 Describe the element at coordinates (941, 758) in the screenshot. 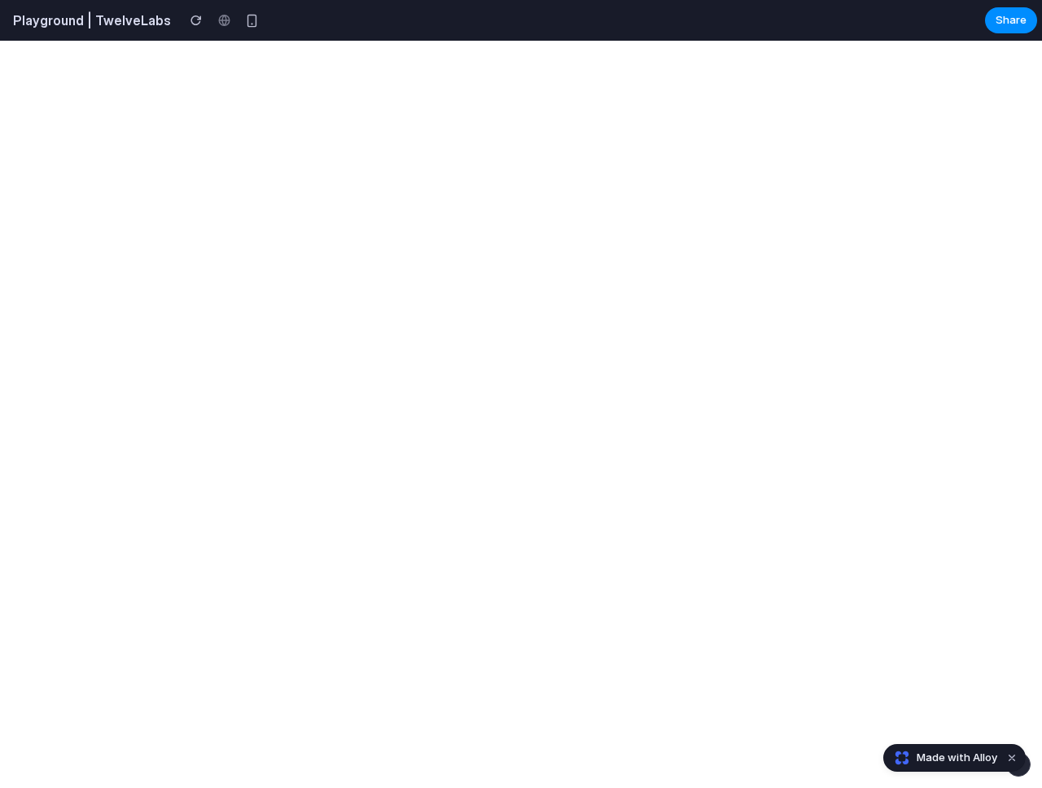

I see `a: Made with Alloy` at that location.